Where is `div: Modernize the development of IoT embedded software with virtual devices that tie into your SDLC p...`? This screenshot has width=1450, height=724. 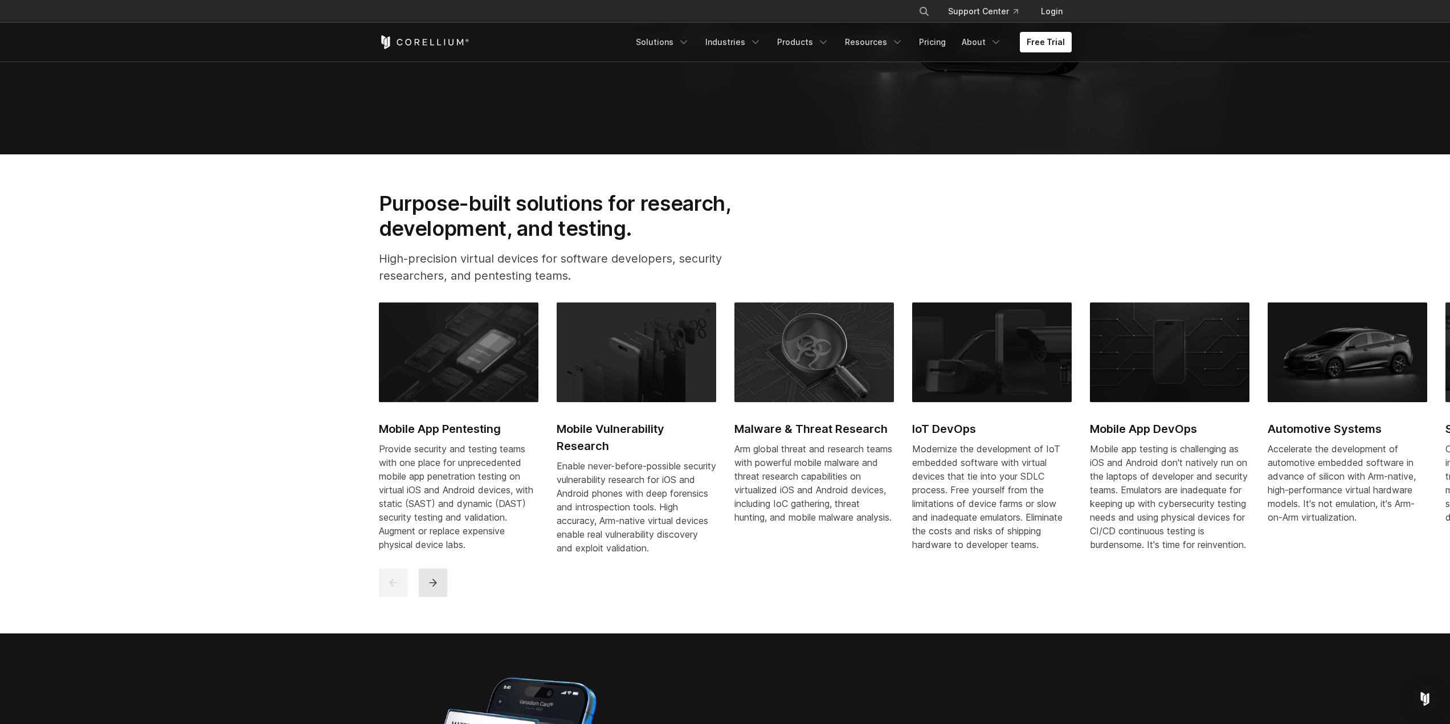
div: Modernize the development of IoT embedded software with virtual devices that tie into your SDLC p... is located at coordinates (992, 497).